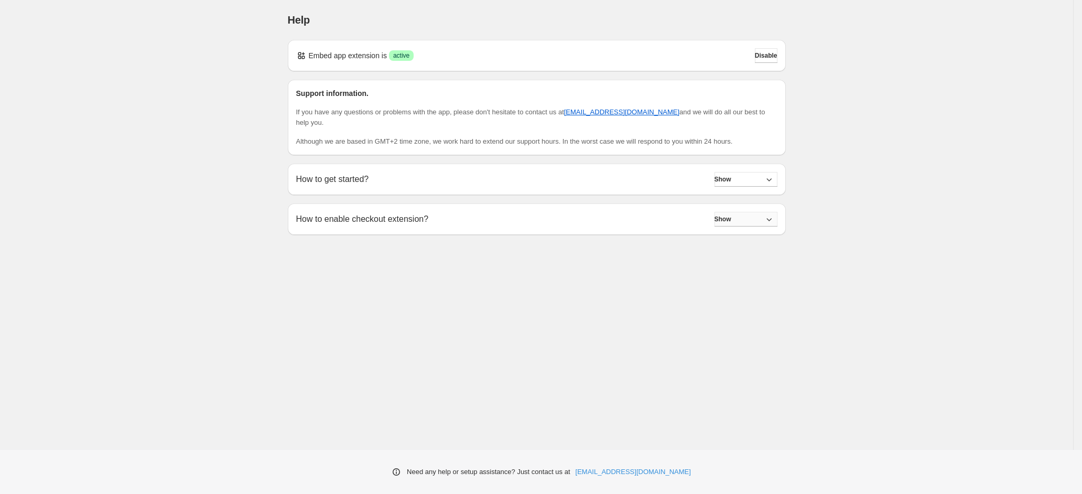 Image resolution: width=1082 pixels, height=494 pixels. Describe the element at coordinates (766, 56) in the screenshot. I see `button: Disable` at that location.